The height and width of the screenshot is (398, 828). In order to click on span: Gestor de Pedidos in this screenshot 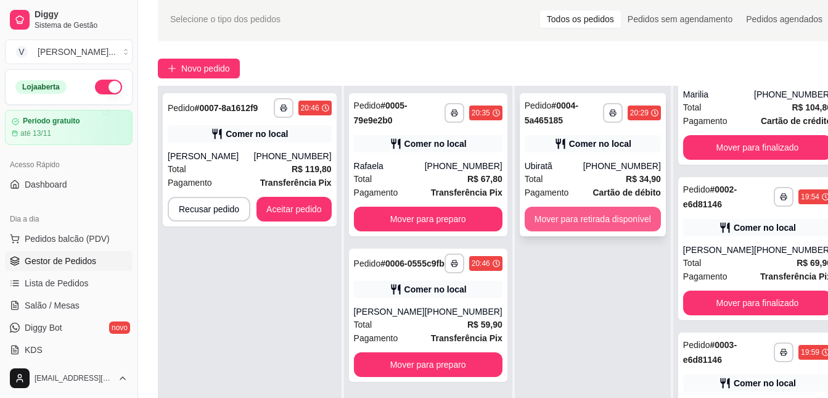, I will do `click(60, 261)`.